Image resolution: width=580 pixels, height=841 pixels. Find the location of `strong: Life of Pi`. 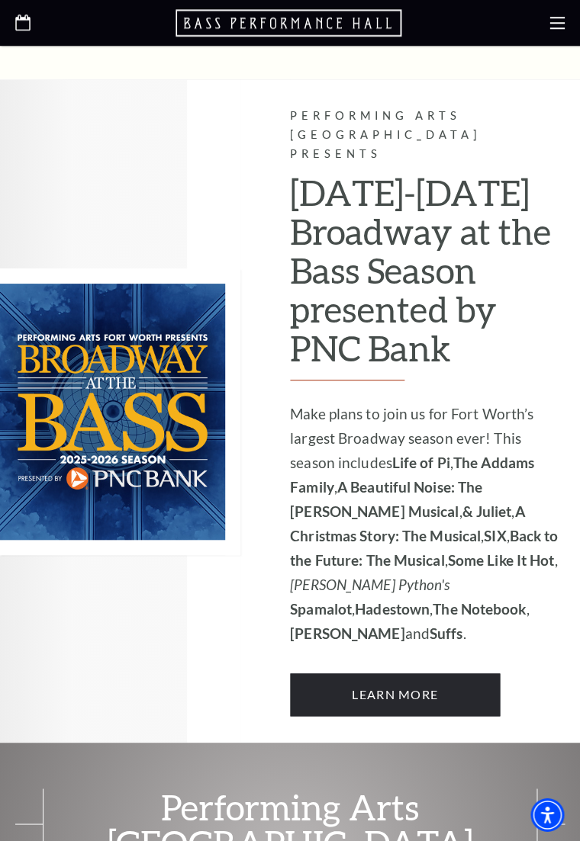

strong: Life of Pi is located at coordinates (421, 462).